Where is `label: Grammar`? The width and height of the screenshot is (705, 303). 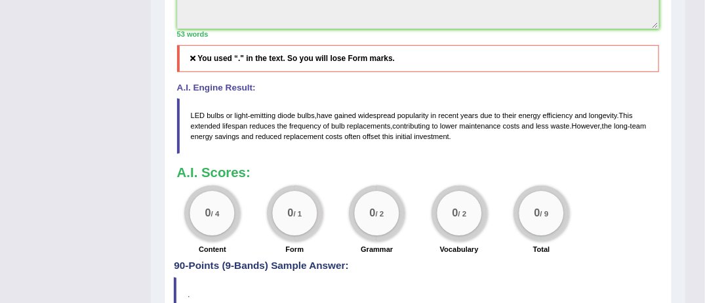 label: Grammar is located at coordinates (376, 249).